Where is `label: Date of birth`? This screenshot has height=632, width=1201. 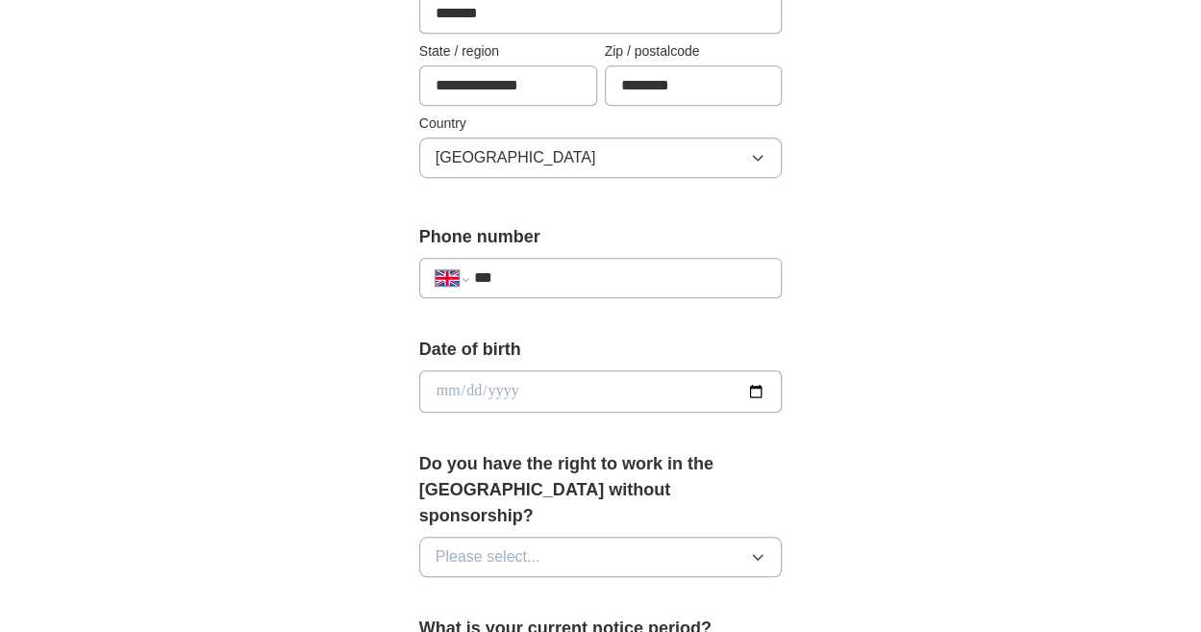
label: Date of birth is located at coordinates (601, 349).